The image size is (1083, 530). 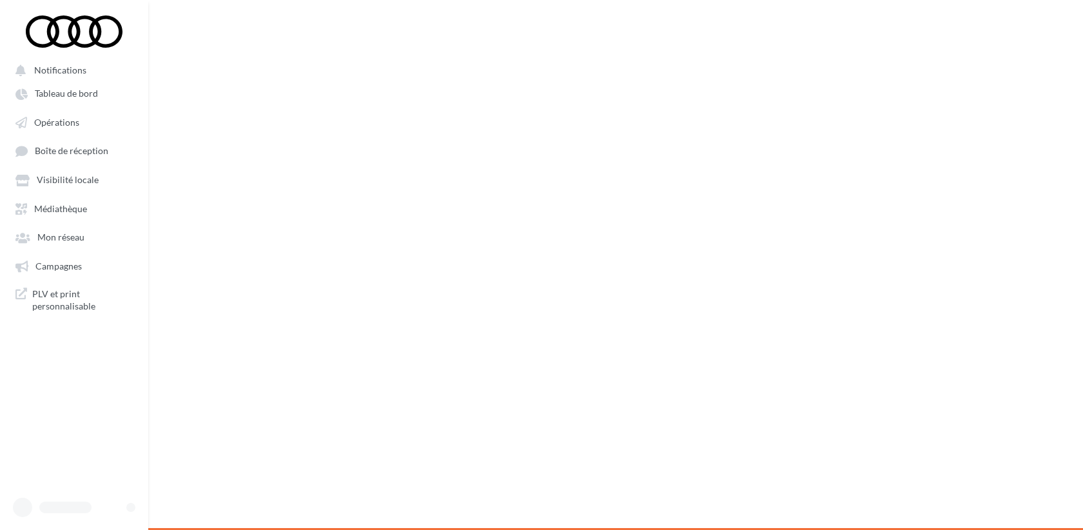 I want to click on span: Mon réseau, so click(x=61, y=237).